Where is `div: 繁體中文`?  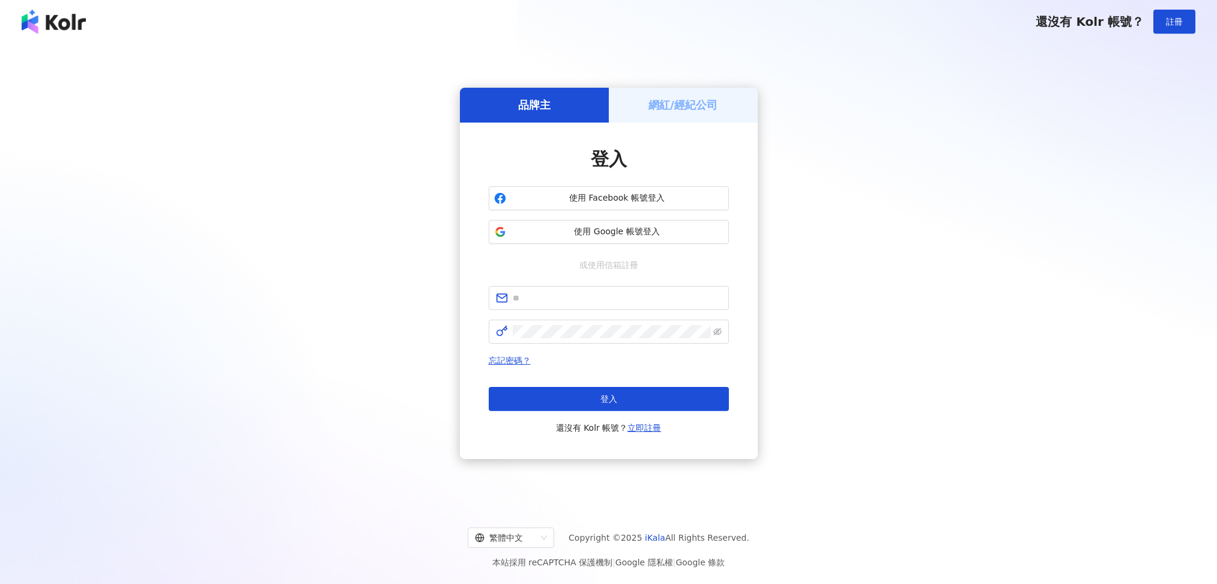 div: 繁體中文 is located at coordinates (505, 537).